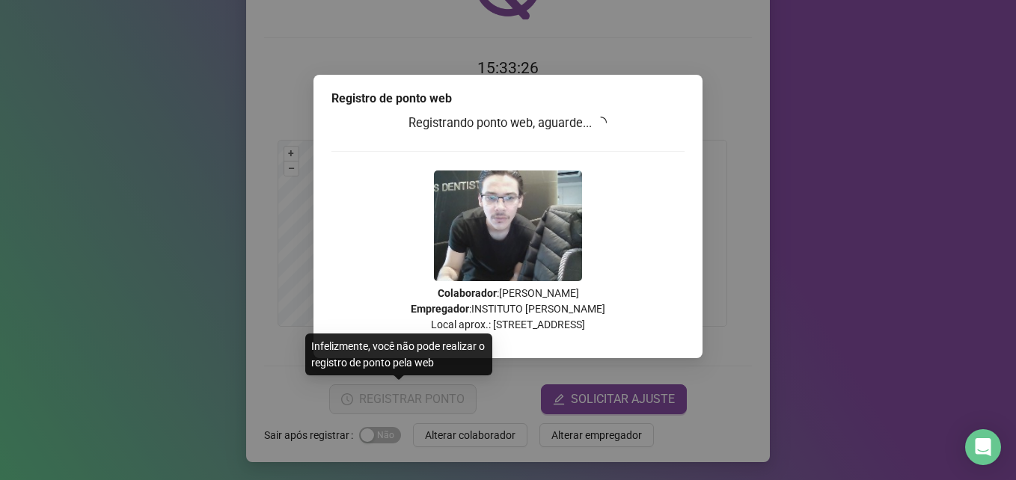  I want to click on div: Registro de ponto web, so click(508, 99).